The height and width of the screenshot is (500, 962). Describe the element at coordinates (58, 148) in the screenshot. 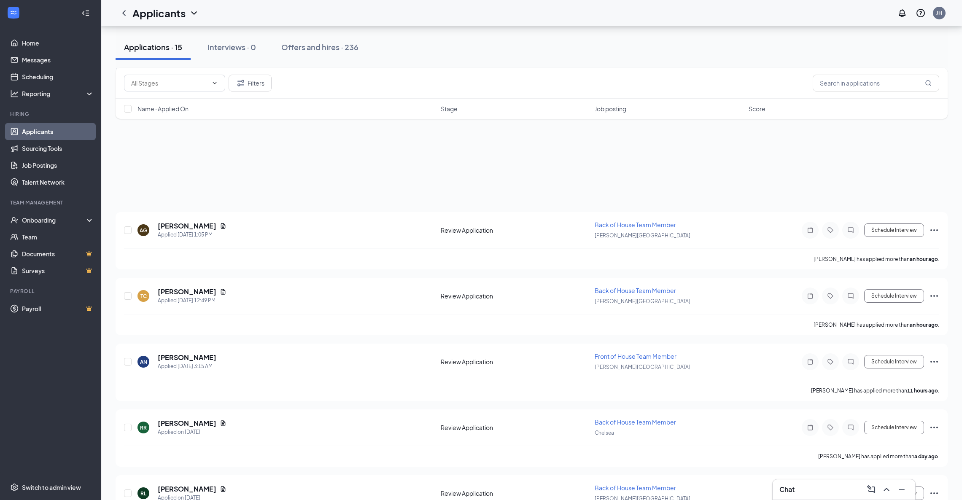

I see `a: Sourcing Tools` at that location.